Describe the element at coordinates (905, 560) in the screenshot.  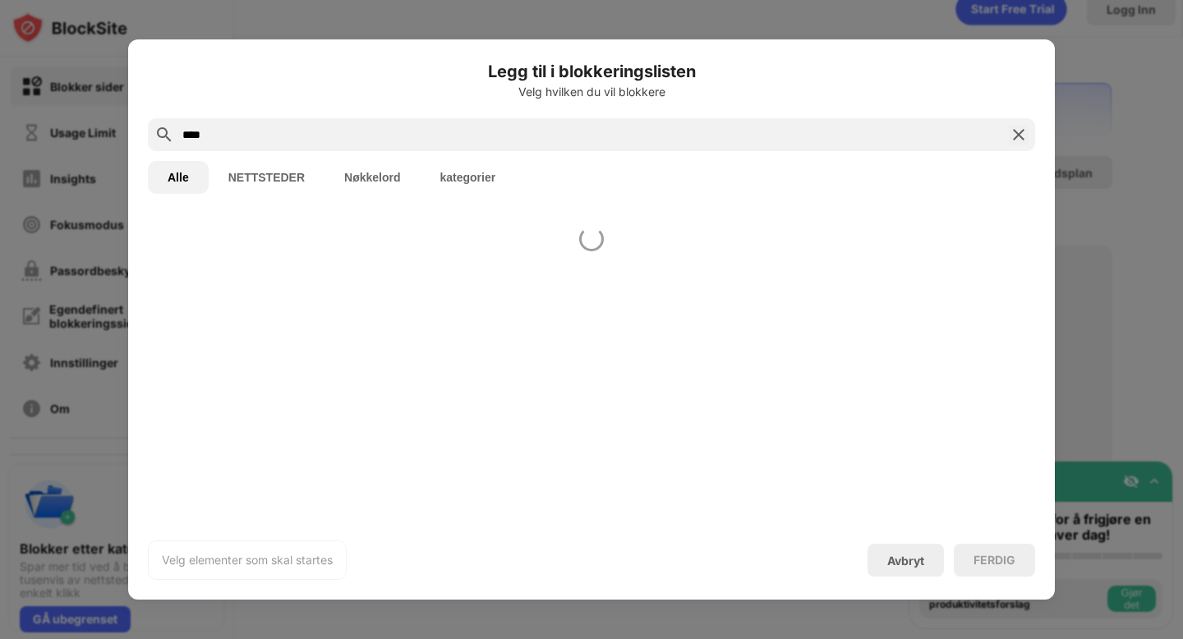
I see `div: Avbryt` at that location.